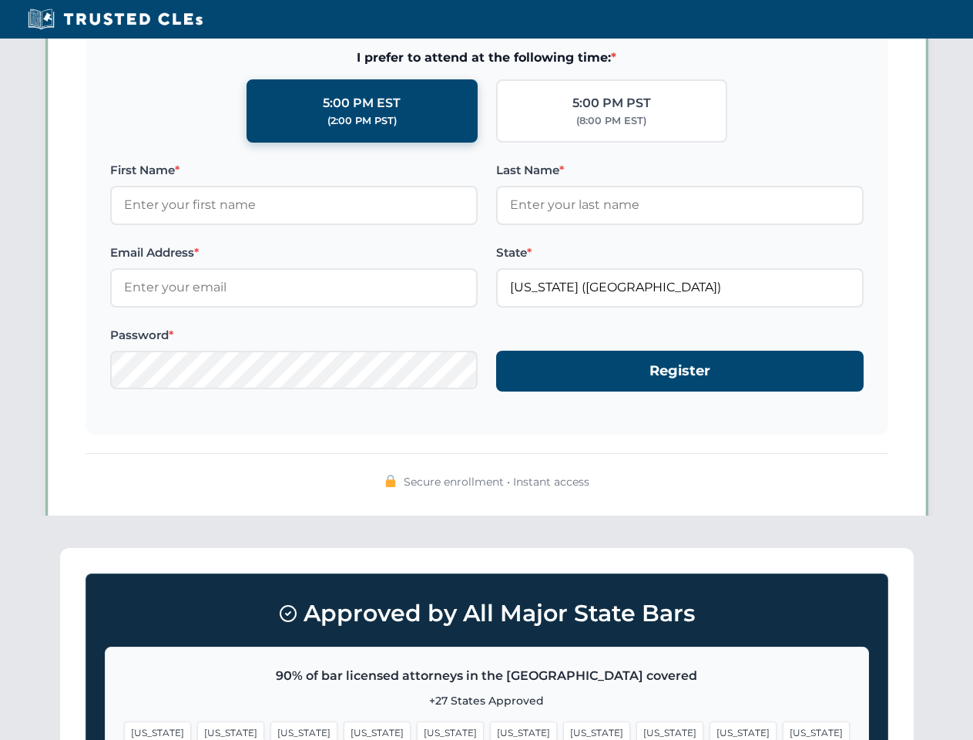 The width and height of the screenshot is (973, 740). Describe the element at coordinates (294, 287) in the screenshot. I see `input: Enter your email` at that location.